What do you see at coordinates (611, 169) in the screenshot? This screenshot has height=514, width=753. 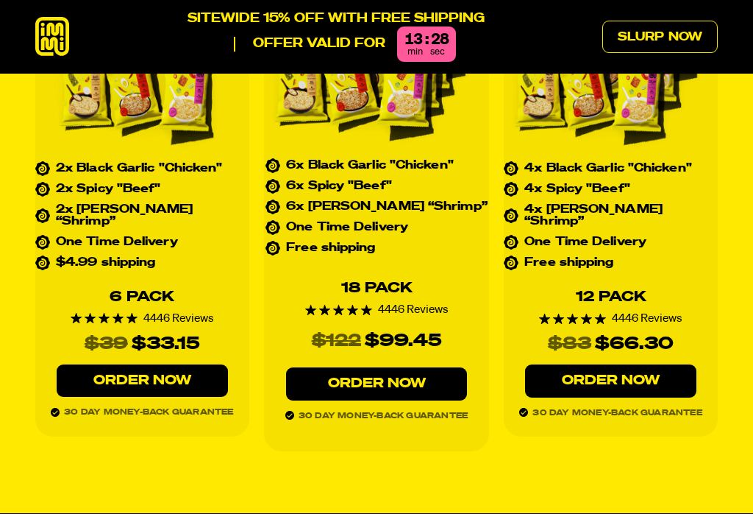 I see `li: 4x Black Garlic "Chicken"` at bounding box center [611, 169].